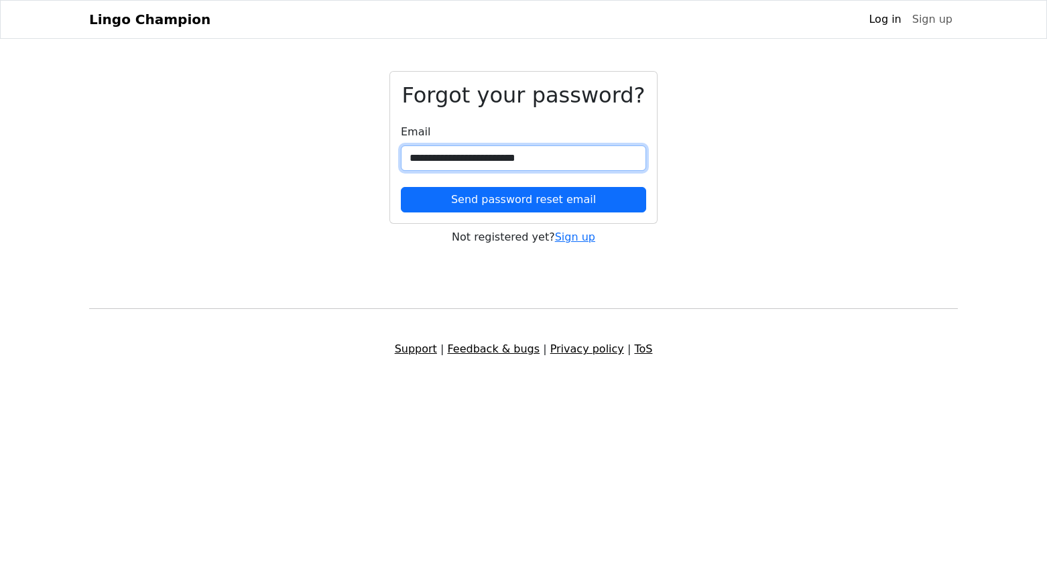  Describe the element at coordinates (524, 237) in the screenshot. I see `div: Not registered yet?` at that location.